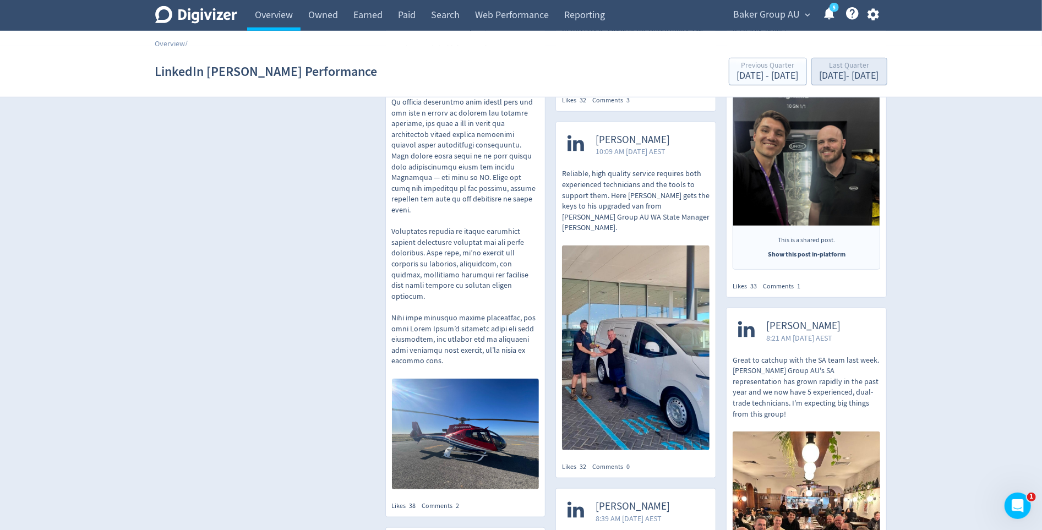 This screenshot has width=1042, height=530. What do you see at coordinates (636, 348) in the screenshot?
I see `img: https://media.cf.digivizer.com/images/linkedin-137139446-urn:li:share:7327485069839794176-2714ad0...` at bounding box center [636, 348].